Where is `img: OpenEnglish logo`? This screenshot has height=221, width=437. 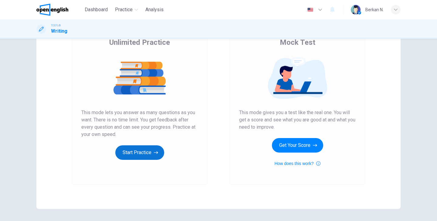
img: OpenEnglish logo is located at coordinates (52, 10).